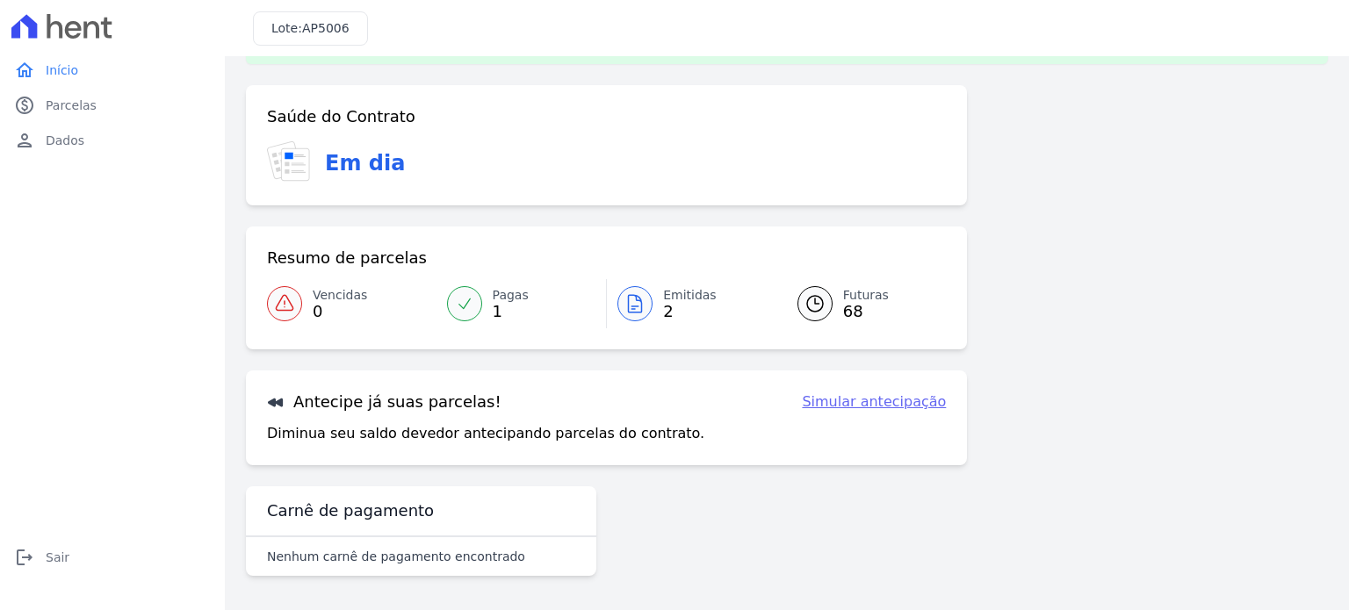  I want to click on h3: Lote:, so click(310, 28).